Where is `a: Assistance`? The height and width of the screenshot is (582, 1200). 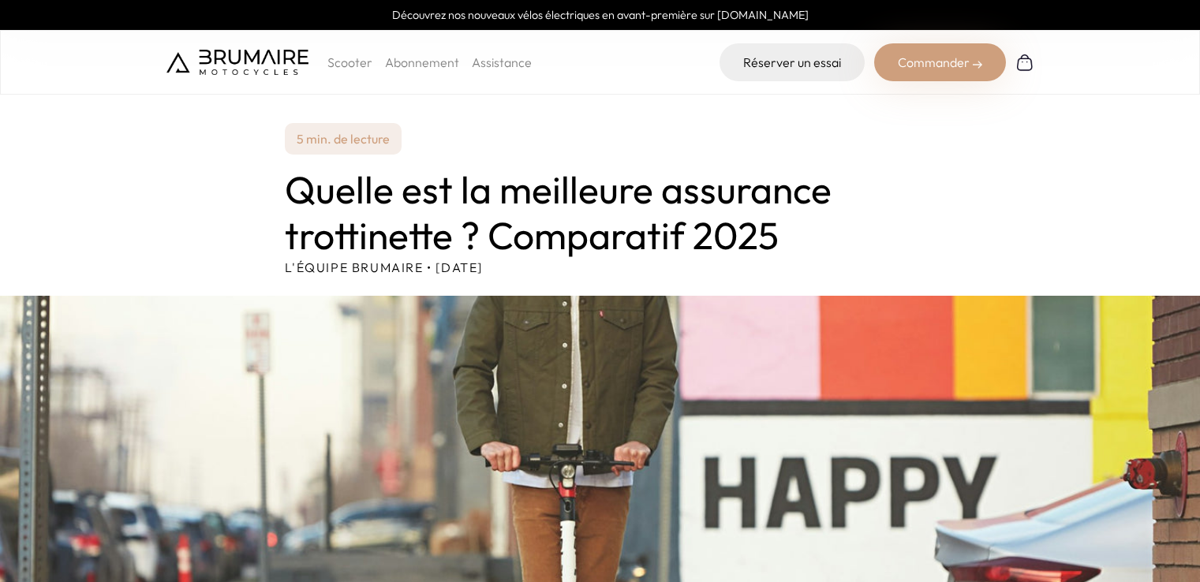
a: Assistance is located at coordinates (502, 62).